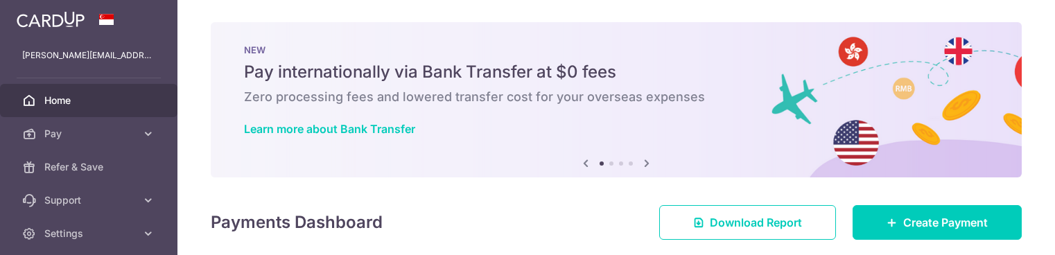  I want to click on a: Download Report, so click(747, 222).